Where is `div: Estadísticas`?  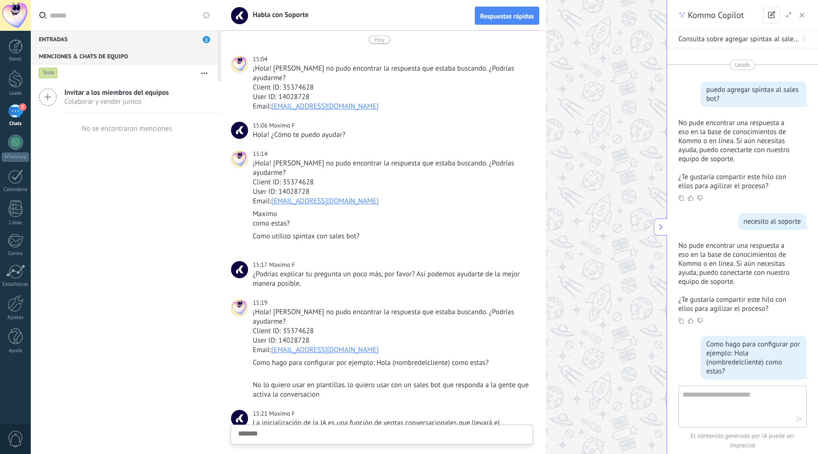 div: Estadísticas is located at coordinates (16, 284).